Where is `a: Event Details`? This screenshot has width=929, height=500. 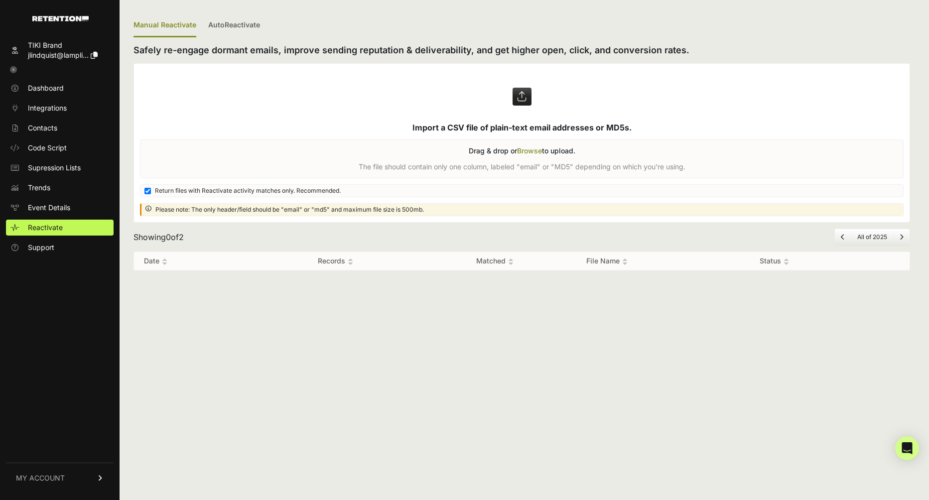 a: Event Details is located at coordinates (60, 208).